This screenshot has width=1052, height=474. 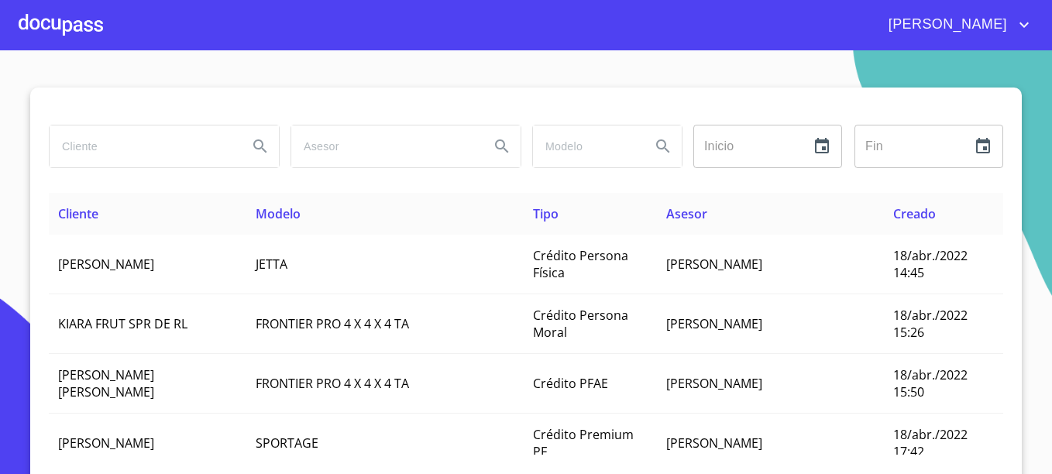 I want to click on span: Crédito Premium PF, so click(x=583, y=443).